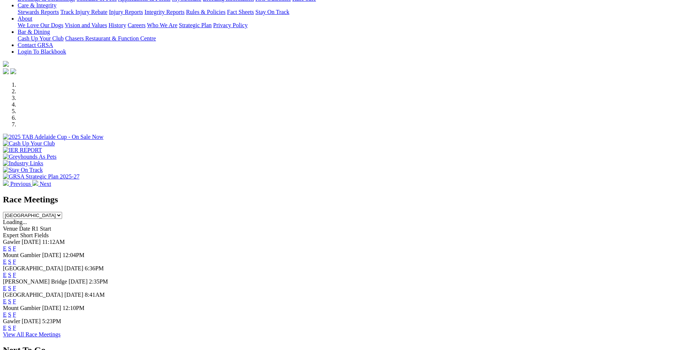  Describe the element at coordinates (22, 150) in the screenshot. I see `img: IER REPORT` at that location.